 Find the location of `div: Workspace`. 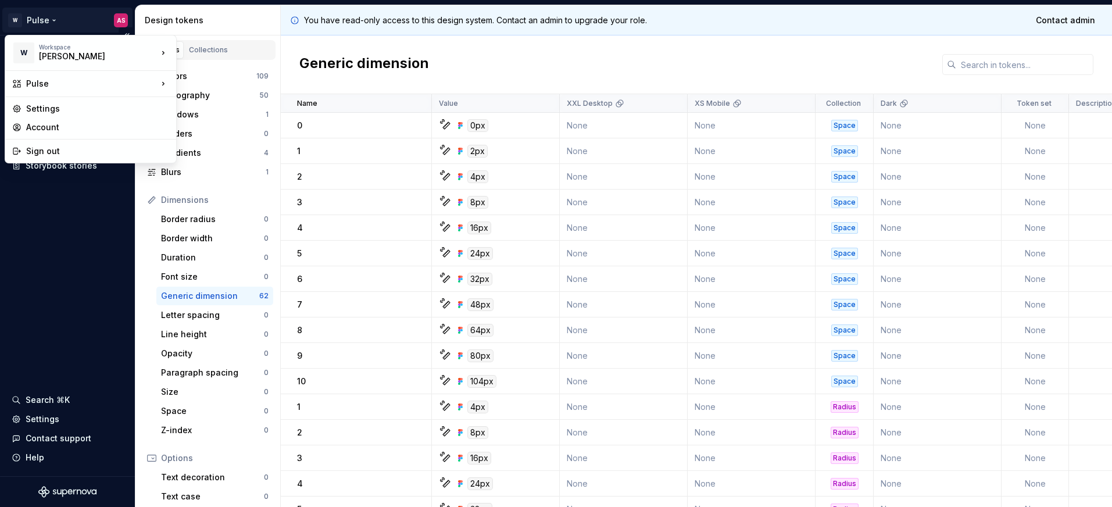

div: Workspace is located at coordinates (98, 47).